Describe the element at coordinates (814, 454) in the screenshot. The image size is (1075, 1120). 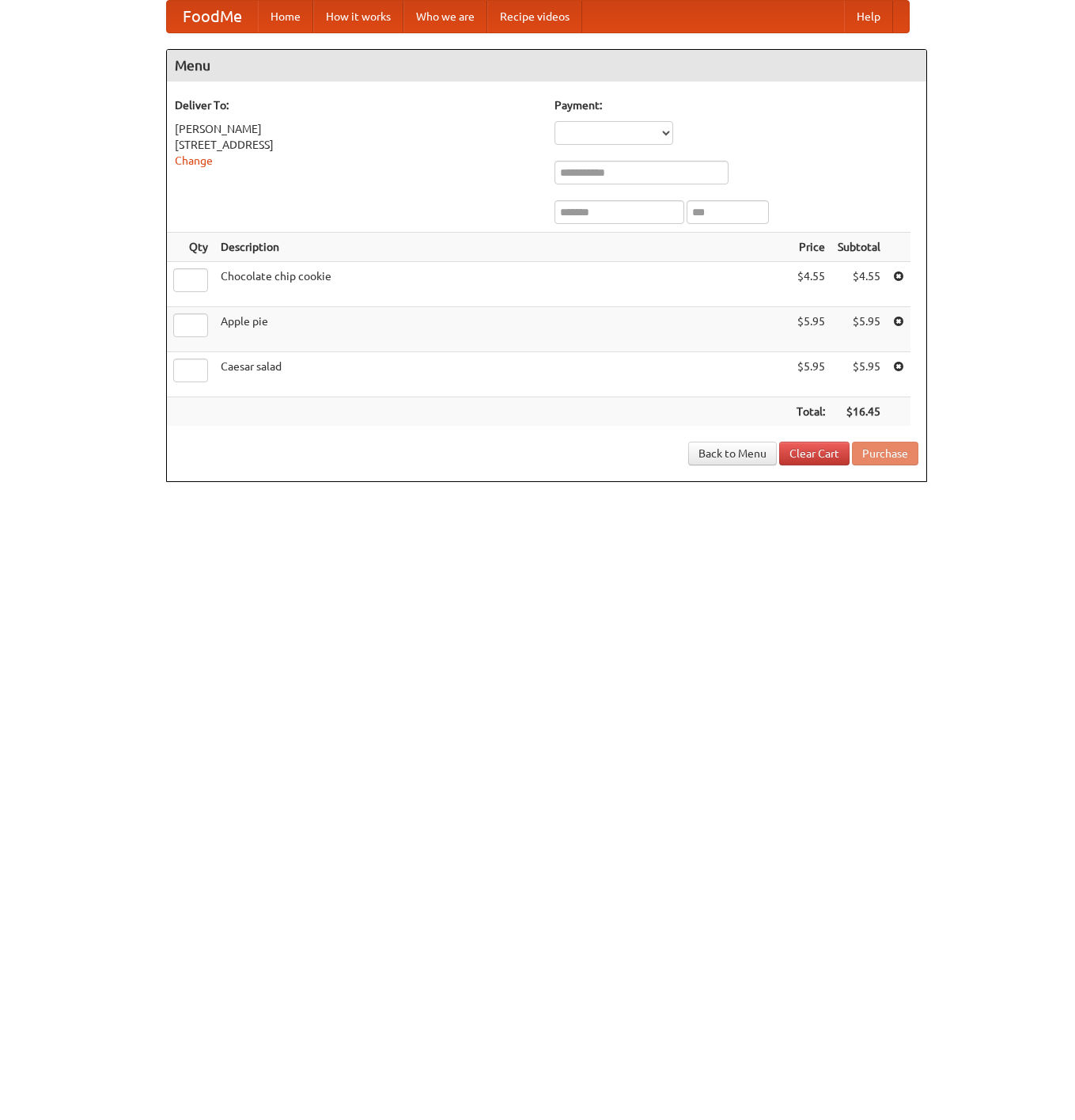
I see `a: Clear Cart` at that location.